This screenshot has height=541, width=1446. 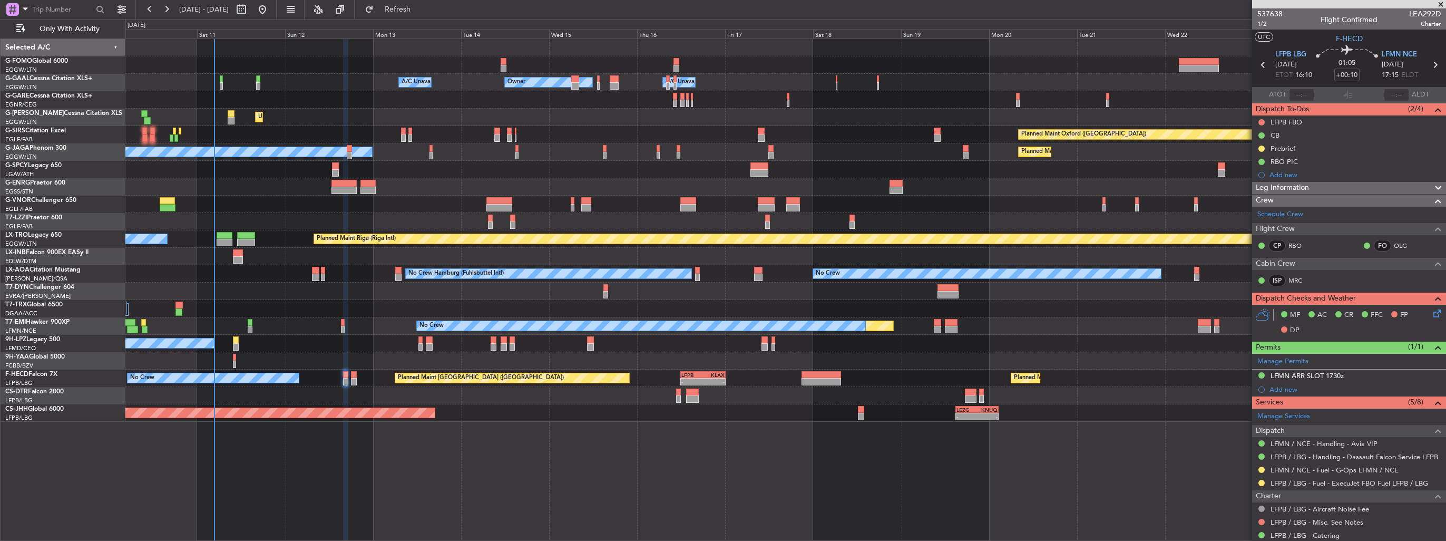 I want to click on span: ELDT, so click(x=1410, y=75).